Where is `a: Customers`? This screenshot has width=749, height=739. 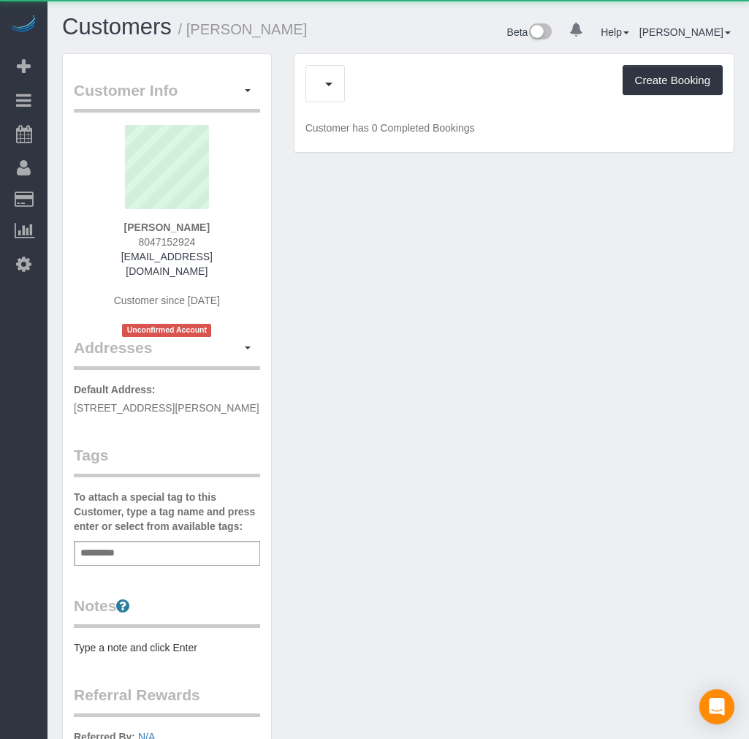
a: Customers is located at coordinates (117, 26).